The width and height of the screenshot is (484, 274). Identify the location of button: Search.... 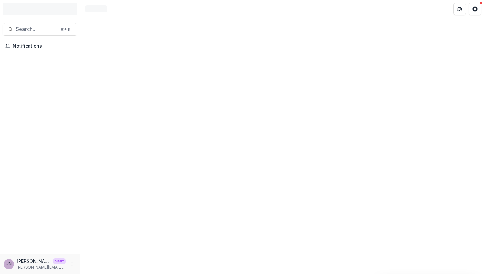
(40, 29).